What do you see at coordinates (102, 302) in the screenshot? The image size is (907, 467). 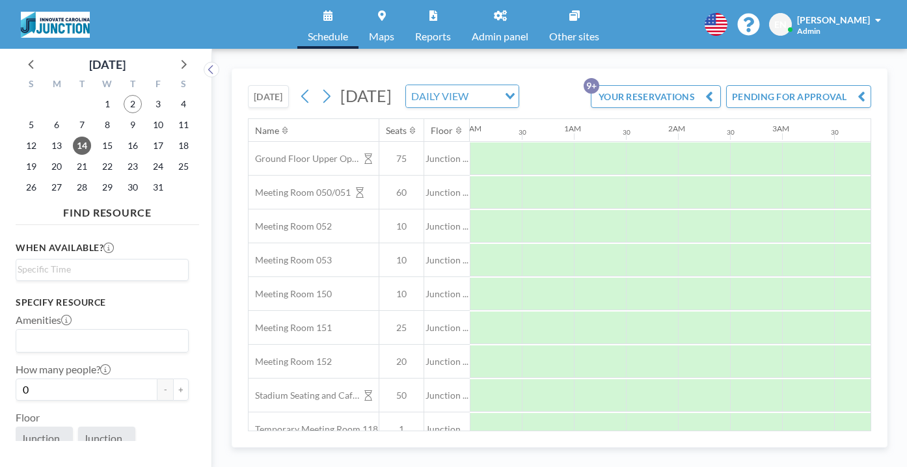 I see `h3: Specify resource` at bounding box center [102, 302].